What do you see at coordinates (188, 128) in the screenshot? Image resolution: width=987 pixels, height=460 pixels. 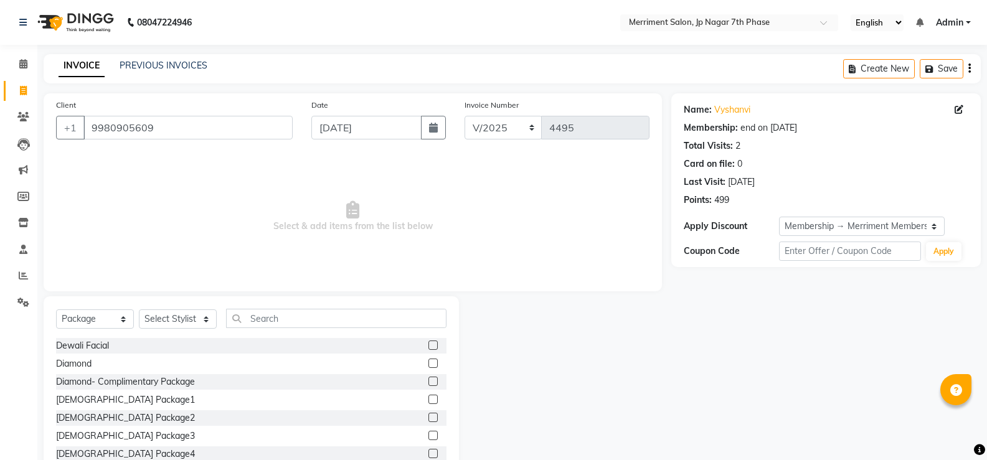 I see `input: Search by Name/Mobile/Email/Code` at bounding box center [188, 128].